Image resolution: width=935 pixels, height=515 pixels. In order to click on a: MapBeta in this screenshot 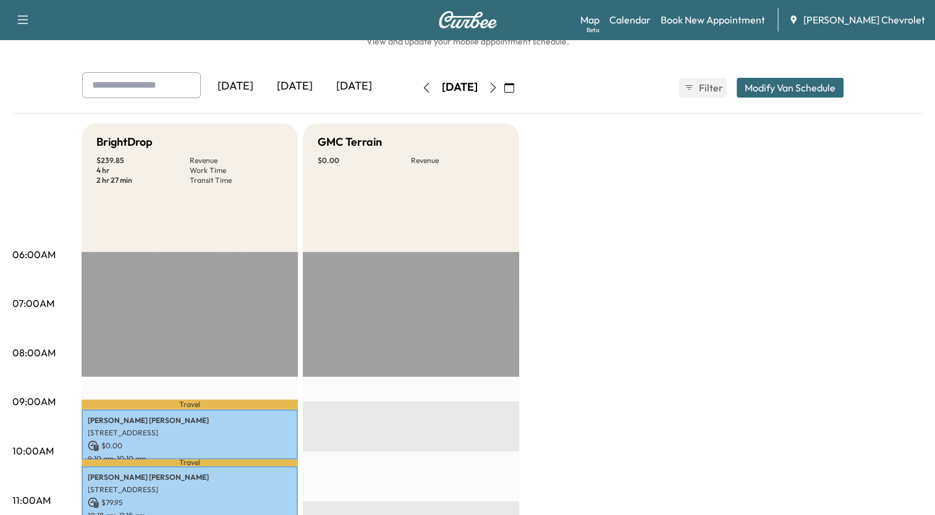, I will do `click(589, 20)`.